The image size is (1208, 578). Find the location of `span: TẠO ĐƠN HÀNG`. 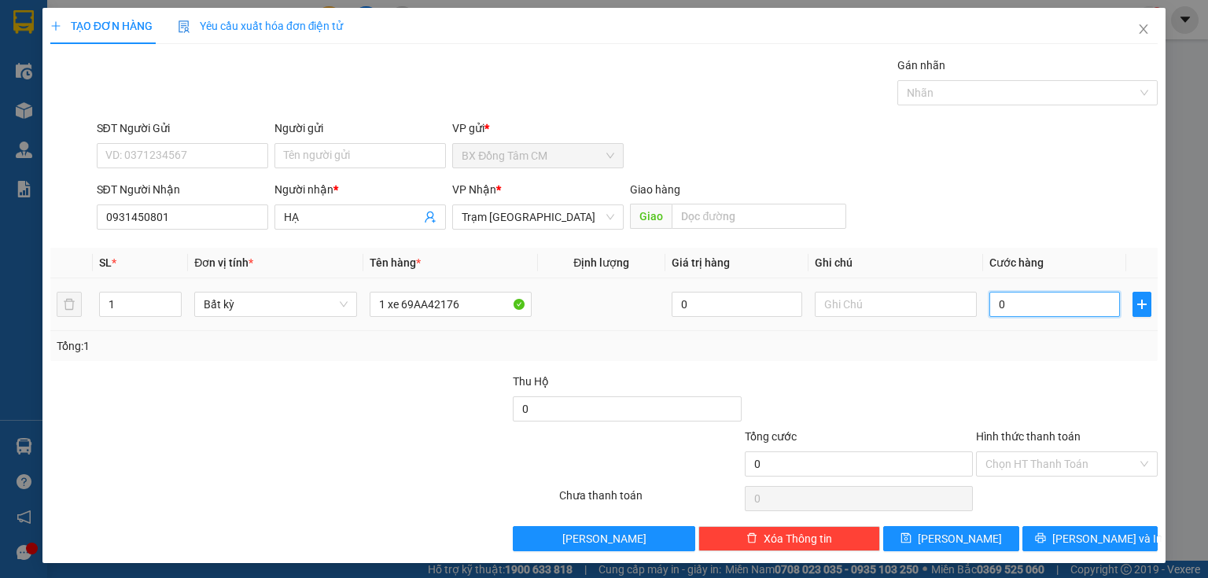

span: TẠO ĐƠN HÀNG is located at coordinates (101, 26).